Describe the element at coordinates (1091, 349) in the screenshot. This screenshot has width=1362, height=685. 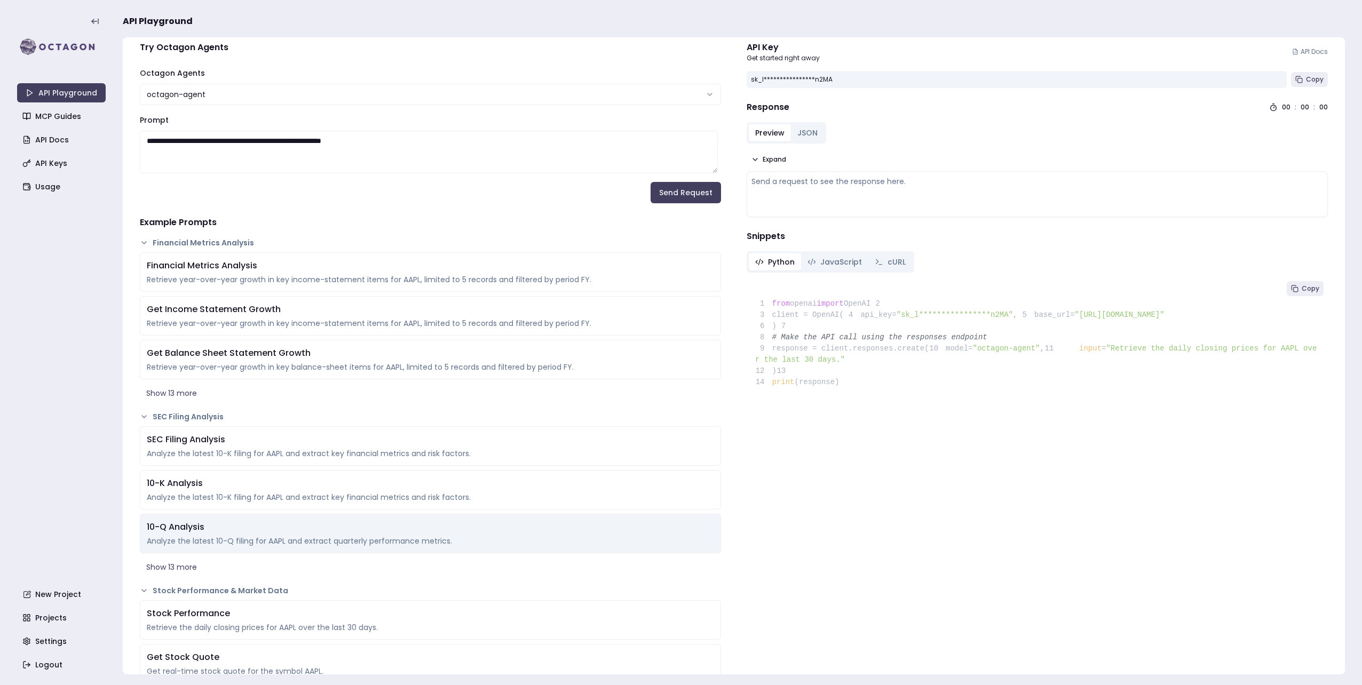
I see `span: input` at that location.